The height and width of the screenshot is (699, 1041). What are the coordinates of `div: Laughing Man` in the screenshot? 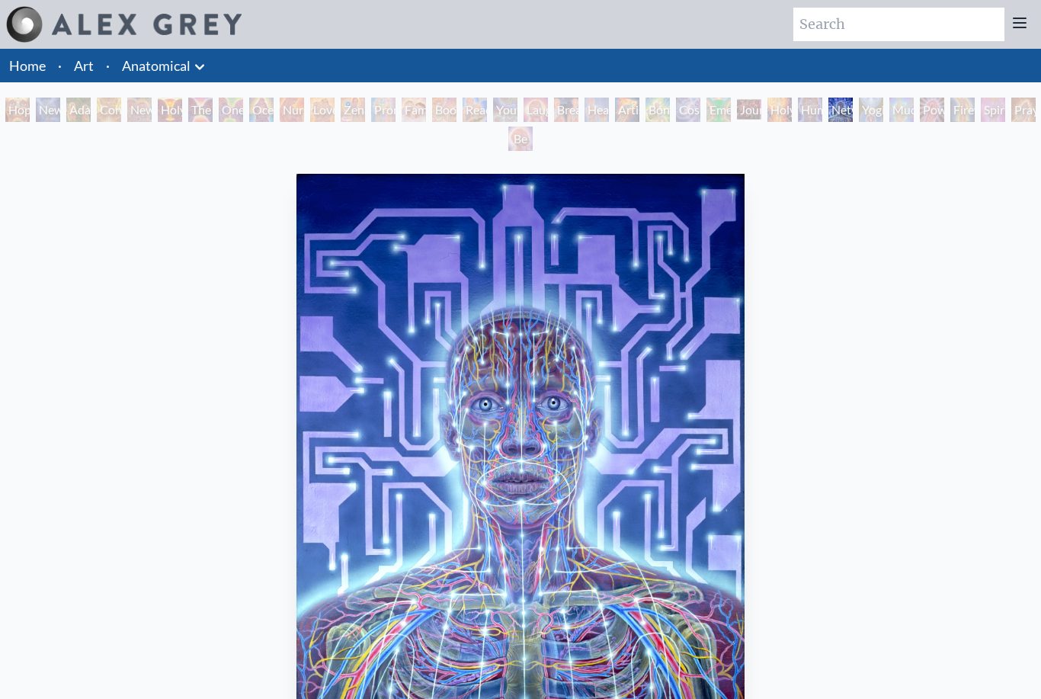 It's located at (536, 110).